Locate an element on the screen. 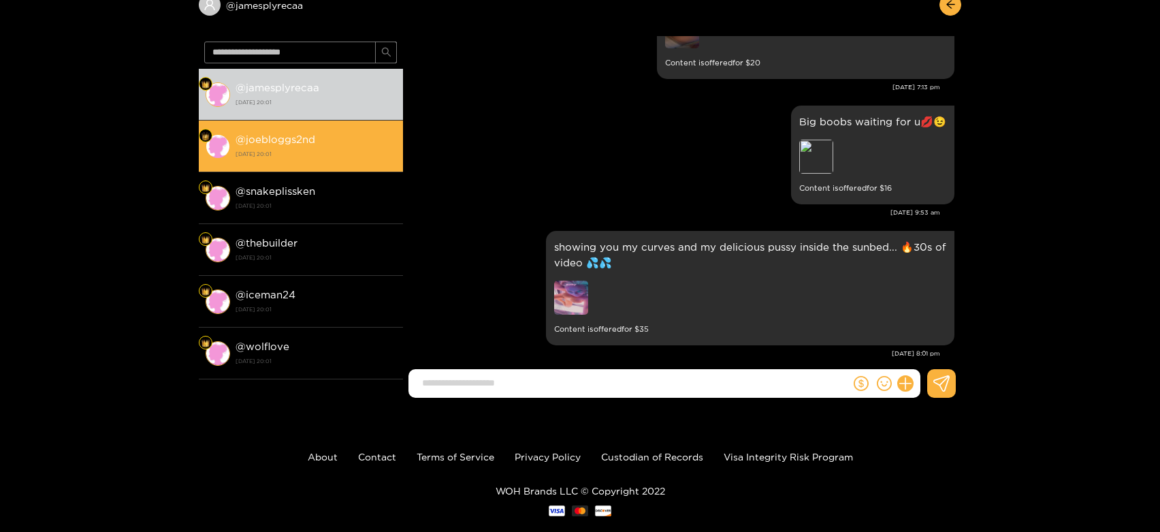 The height and width of the screenshot is (532, 1160). span: smile is located at coordinates (884, 383).